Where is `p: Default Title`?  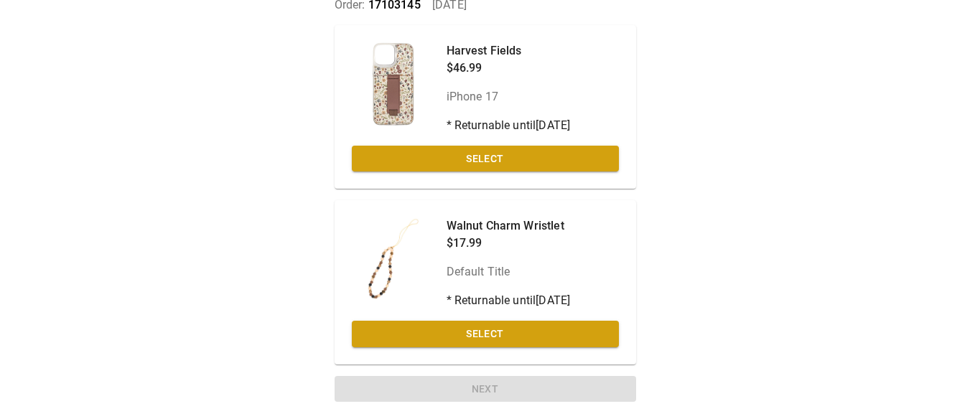
p: Default Title is located at coordinates (509, 272).